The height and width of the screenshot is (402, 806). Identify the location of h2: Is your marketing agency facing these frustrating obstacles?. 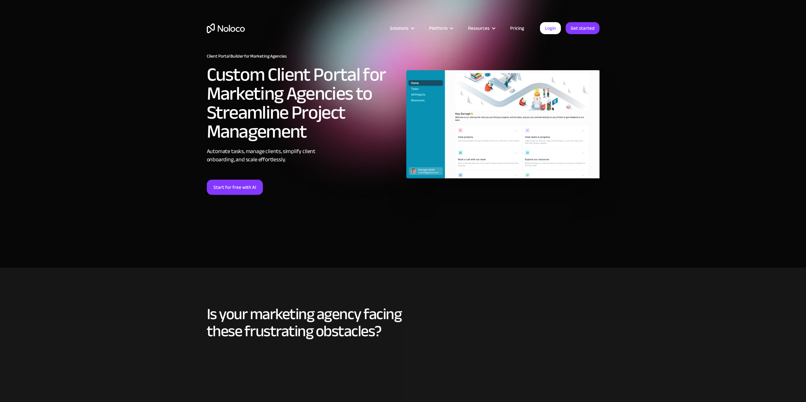
(403, 323).